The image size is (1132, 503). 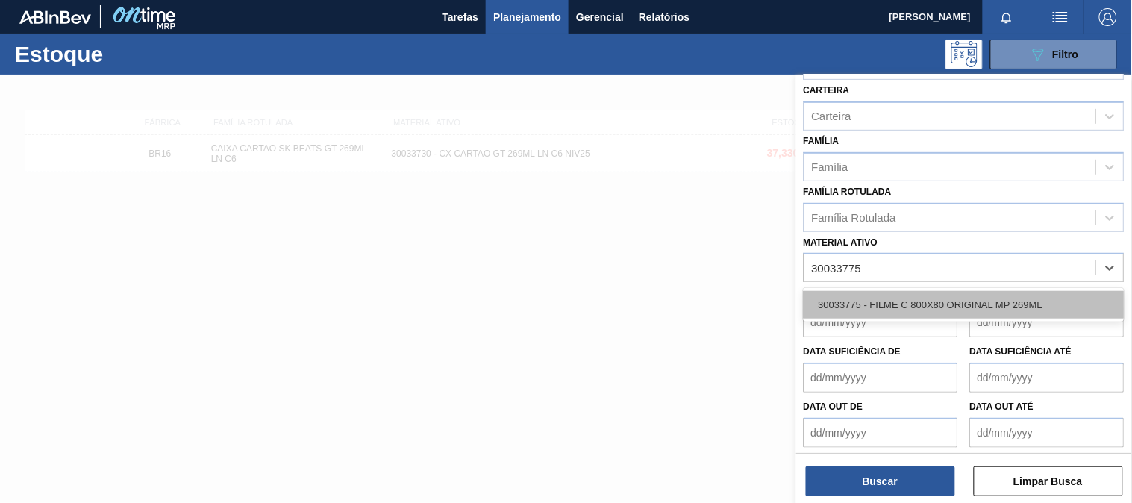 What do you see at coordinates (964, 305) in the screenshot?
I see `div: 30033775 - FILME C 800X80 ORIGINAL MP 269ML` at bounding box center [964, 305].